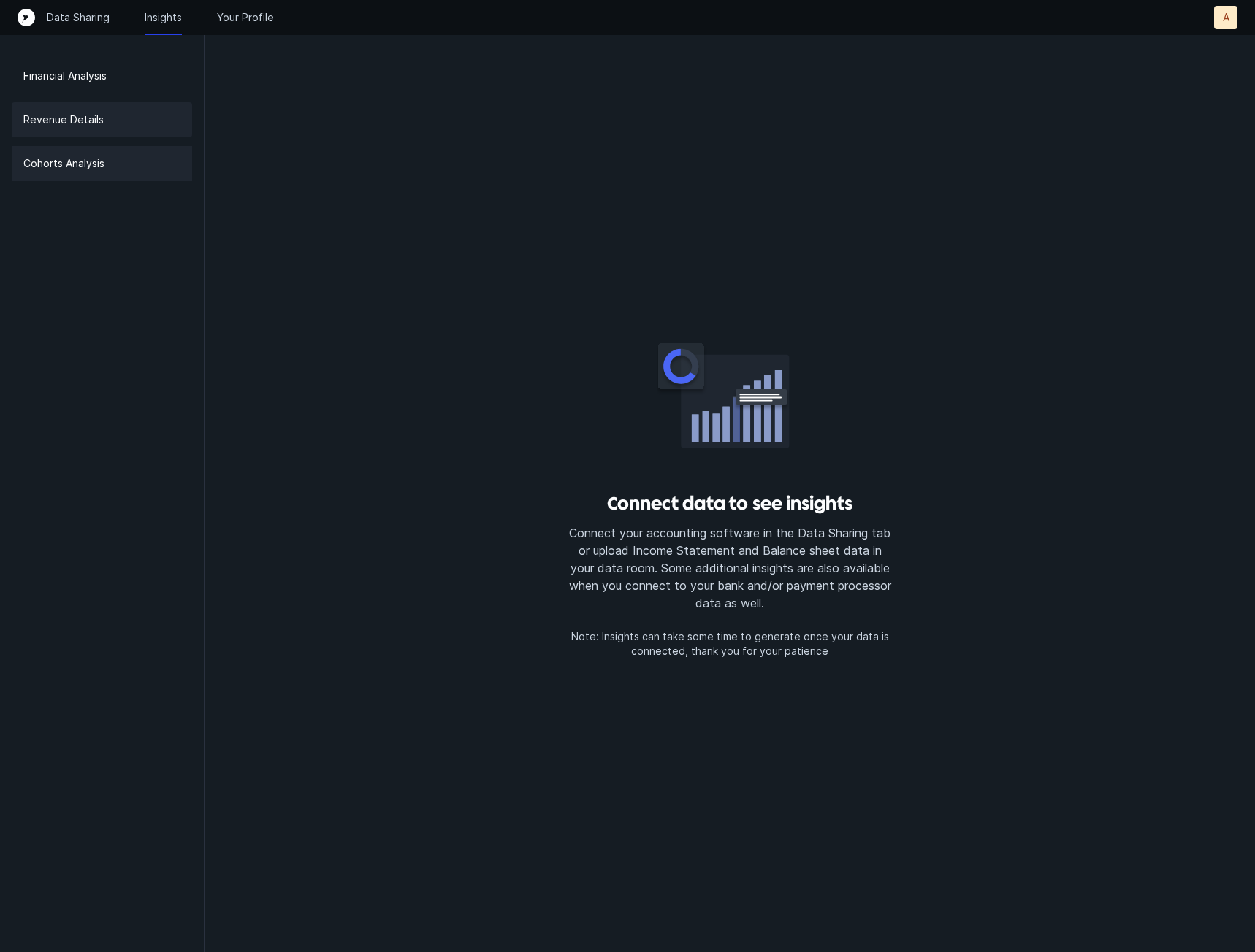 The height and width of the screenshot is (952, 1255). Describe the element at coordinates (246, 18) in the screenshot. I see `a: Your Profile` at that location.